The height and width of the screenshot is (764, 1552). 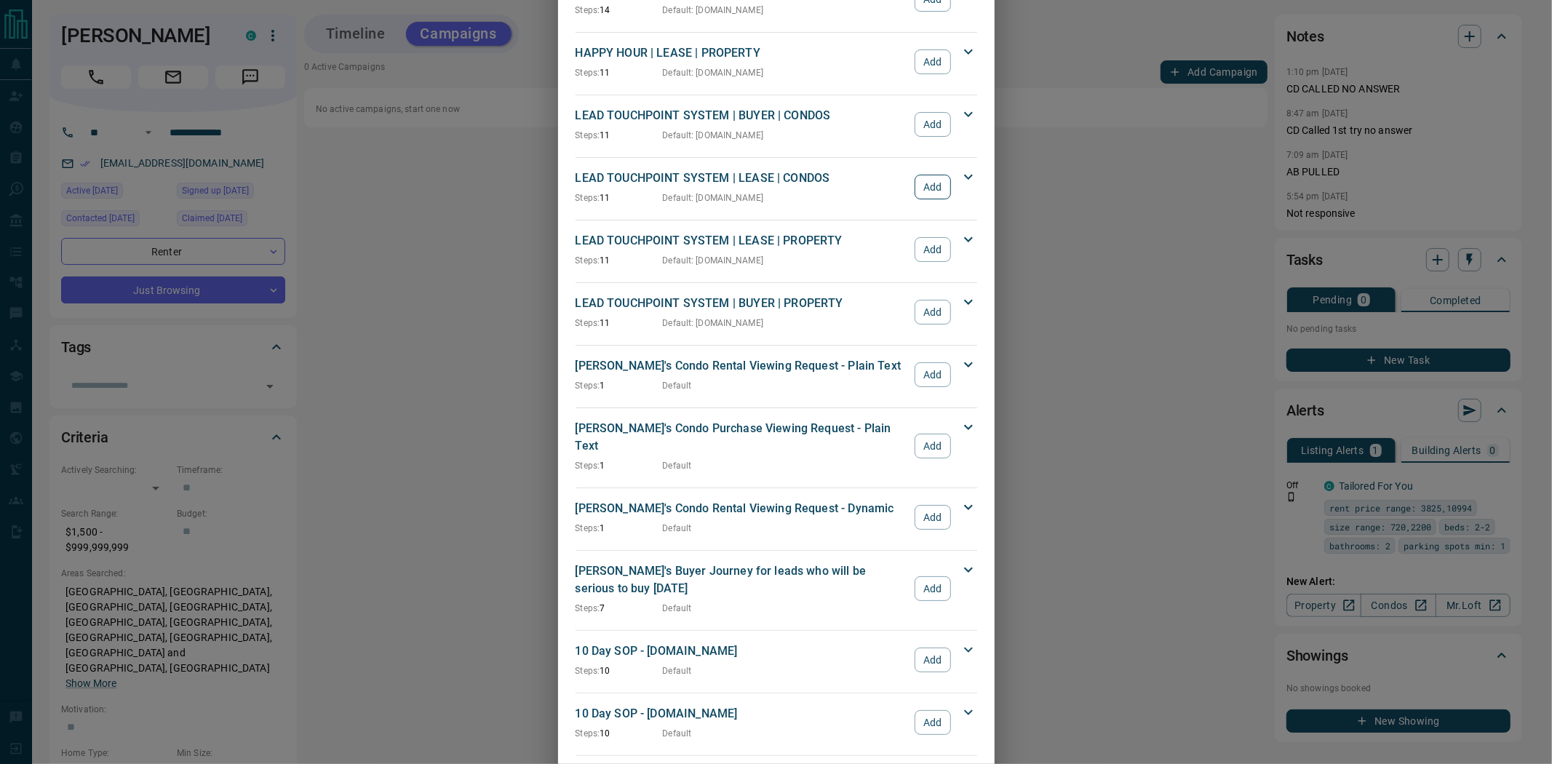 What do you see at coordinates (619, 608) in the screenshot?
I see `p: 7` at bounding box center [619, 608].